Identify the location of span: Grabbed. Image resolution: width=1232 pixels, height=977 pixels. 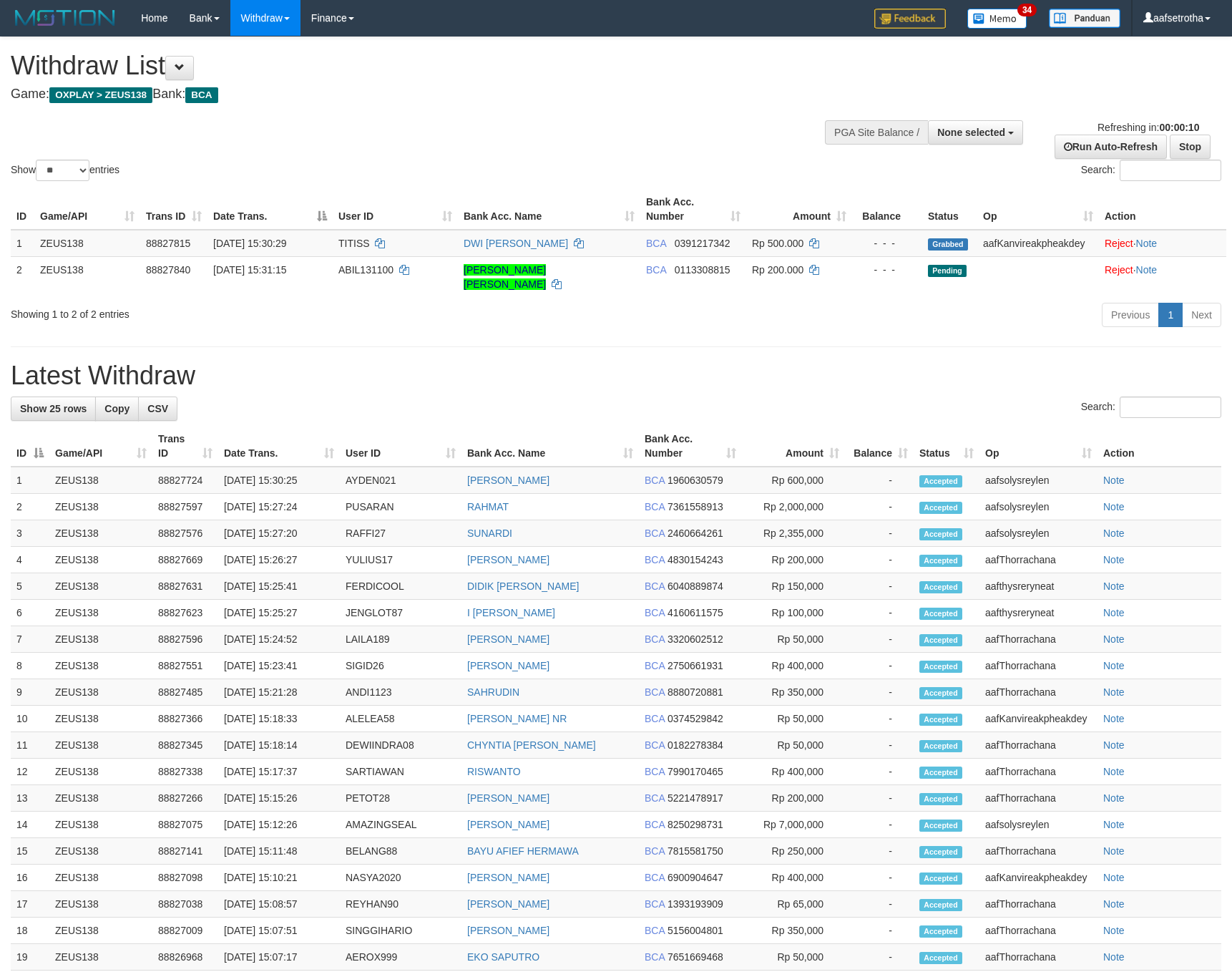
(948, 244).